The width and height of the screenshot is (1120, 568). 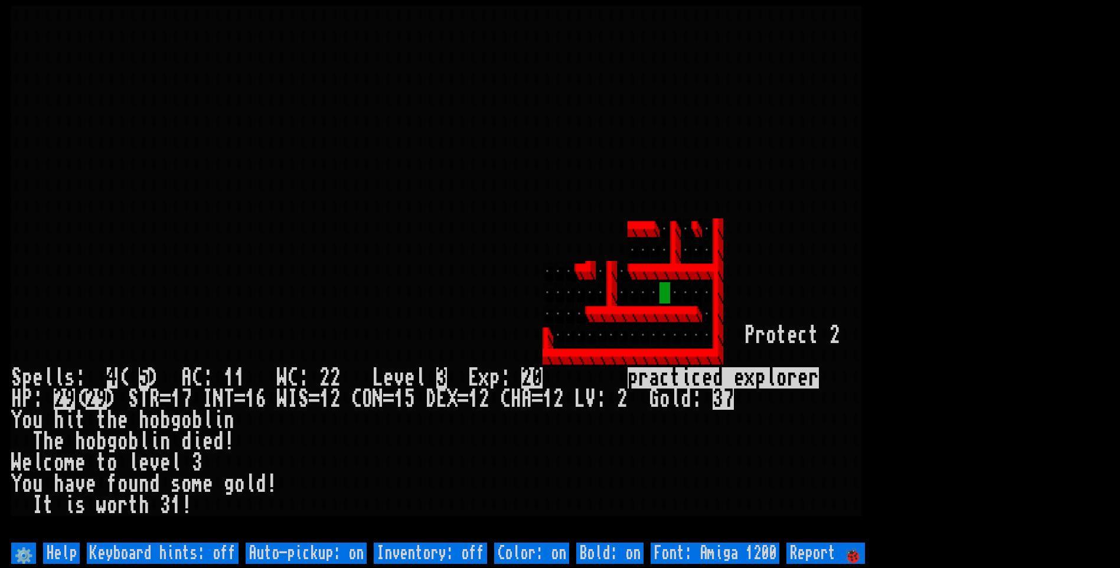 What do you see at coordinates (771, 378) in the screenshot?
I see `mark: l` at bounding box center [771, 378].